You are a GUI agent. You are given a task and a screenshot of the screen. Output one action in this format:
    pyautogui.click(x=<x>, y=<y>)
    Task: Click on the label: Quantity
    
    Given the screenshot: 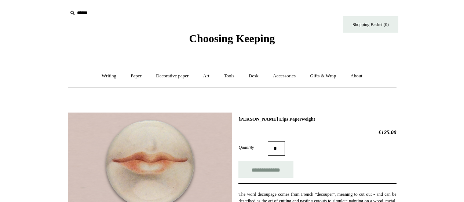 What is the action you would take?
    pyautogui.click(x=253, y=147)
    